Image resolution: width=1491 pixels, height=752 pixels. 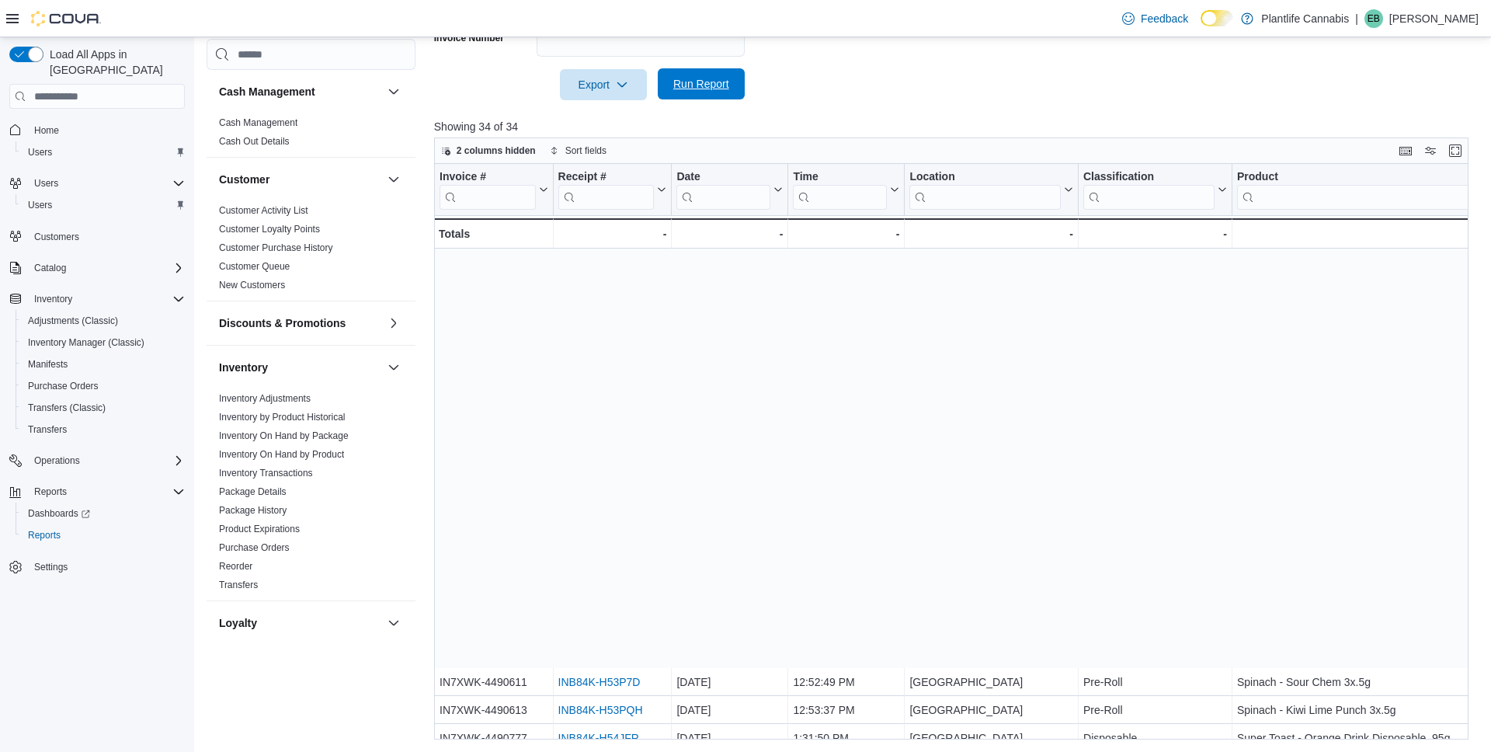 I want to click on a: INB84K-H54JFR, so click(x=598, y=738).